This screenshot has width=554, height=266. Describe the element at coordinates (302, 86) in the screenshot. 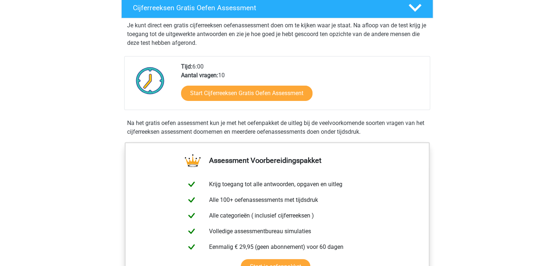

I see `div: 6:00 10` at that location.